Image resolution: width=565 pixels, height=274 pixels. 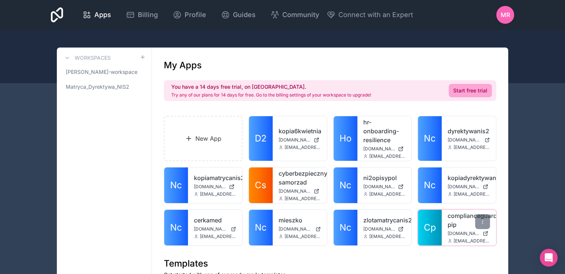 I want to click on a: hr-onboarding-resilience, so click(x=384, y=131).